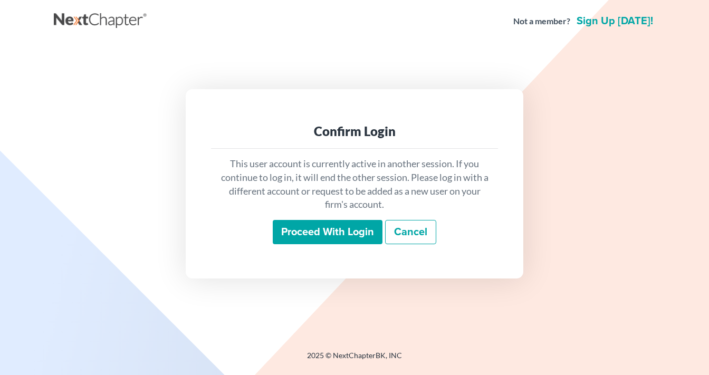 Image resolution: width=709 pixels, height=375 pixels. I want to click on strong: Not a member?, so click(542, 21).